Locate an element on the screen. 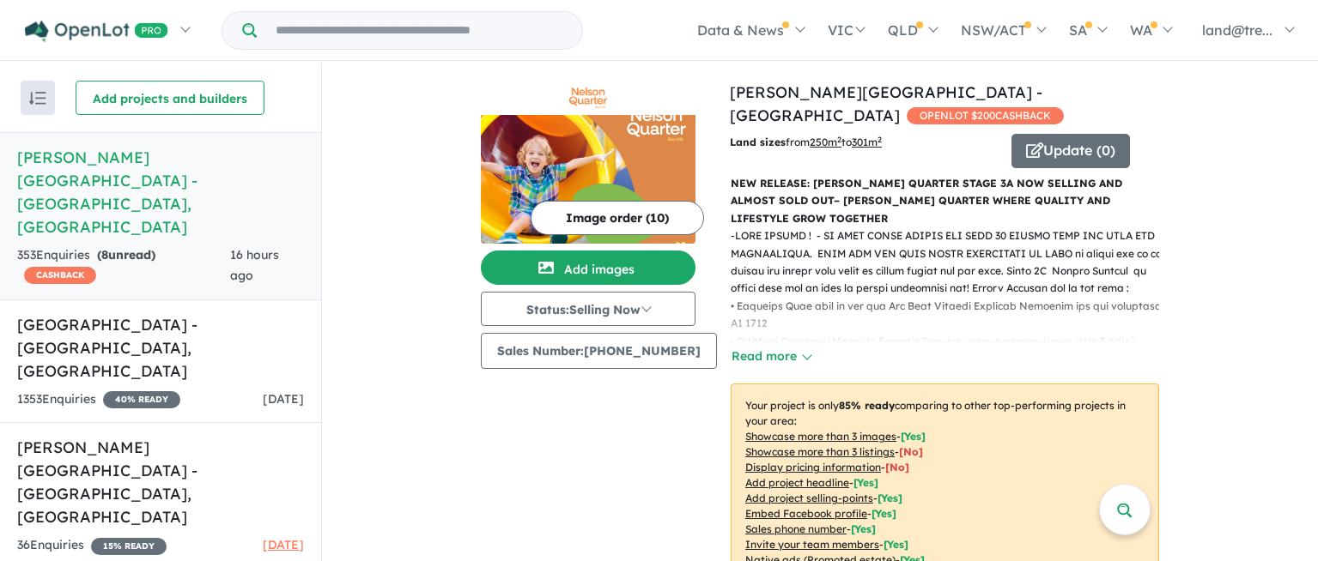 The width and height of the screenshot is (1318, 561). u: Showcase more than 3 images is located at coordinates (821, 436).